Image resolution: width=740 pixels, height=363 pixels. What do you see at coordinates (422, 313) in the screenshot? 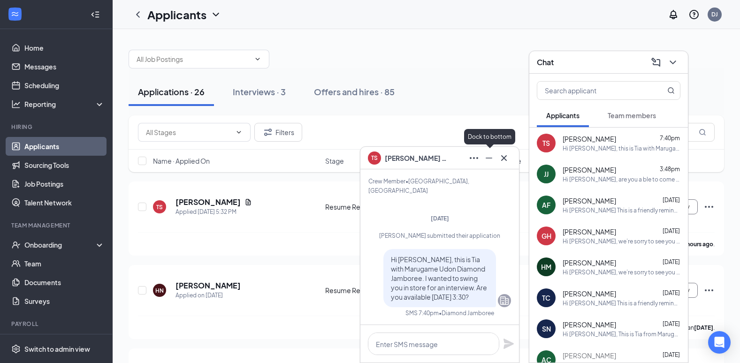
I see `div: SMS 7:40pm` at bounding box center [422, 313].